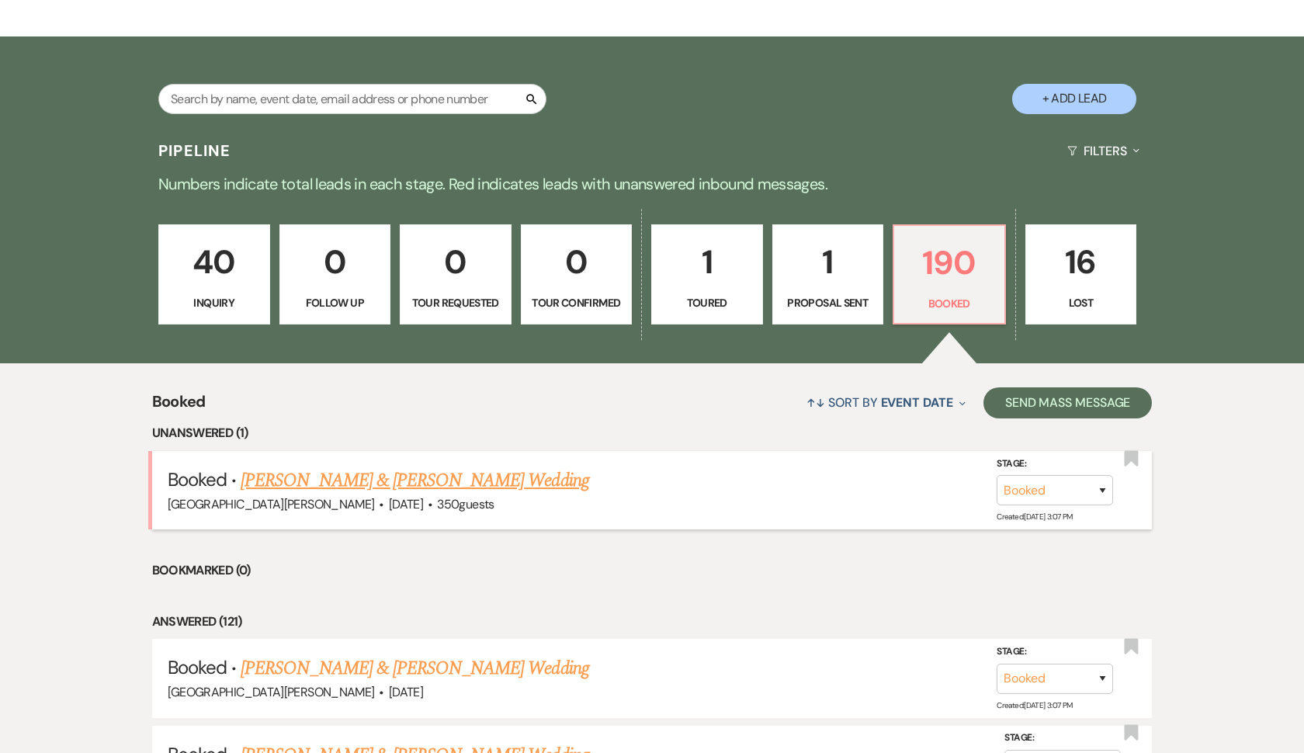 The height and width of the screenshot is (753, 1304). What do you see at coordinates (652, 622) in the screenshot?
I see `li: Answered (121)` at bounding box center [652, 622].